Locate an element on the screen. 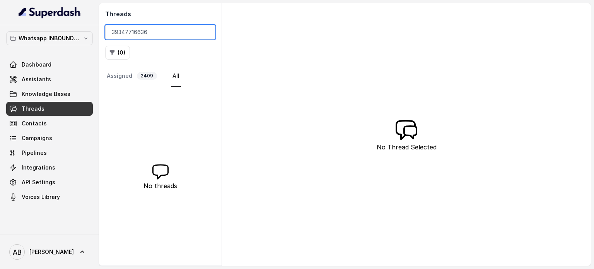 The height and width of the screenshot is (269, 594). span: API Settings is located at coordinates (38, 182).